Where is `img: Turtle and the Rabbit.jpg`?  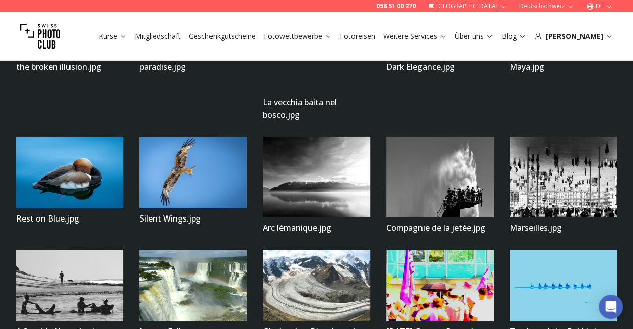 img: Turtle and the Rabbit.jpg is located at coordinates (563, 285).